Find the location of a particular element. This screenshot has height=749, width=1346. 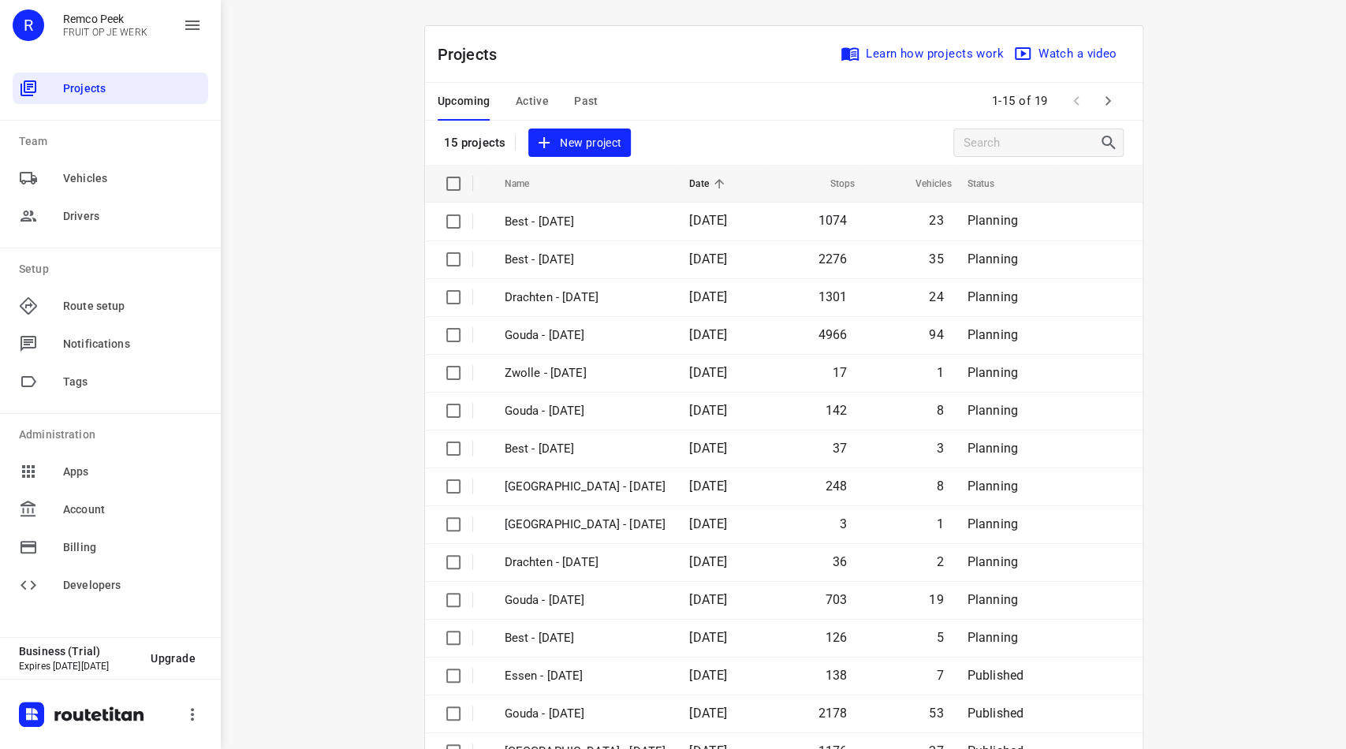

span: 5 is located at coordinates (939, 637).